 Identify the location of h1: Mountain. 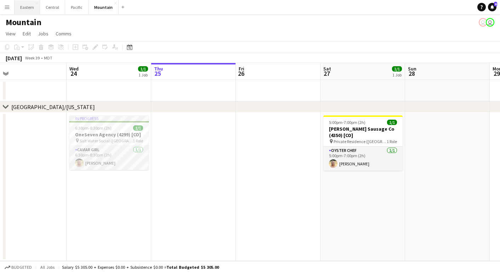
(23, 22).